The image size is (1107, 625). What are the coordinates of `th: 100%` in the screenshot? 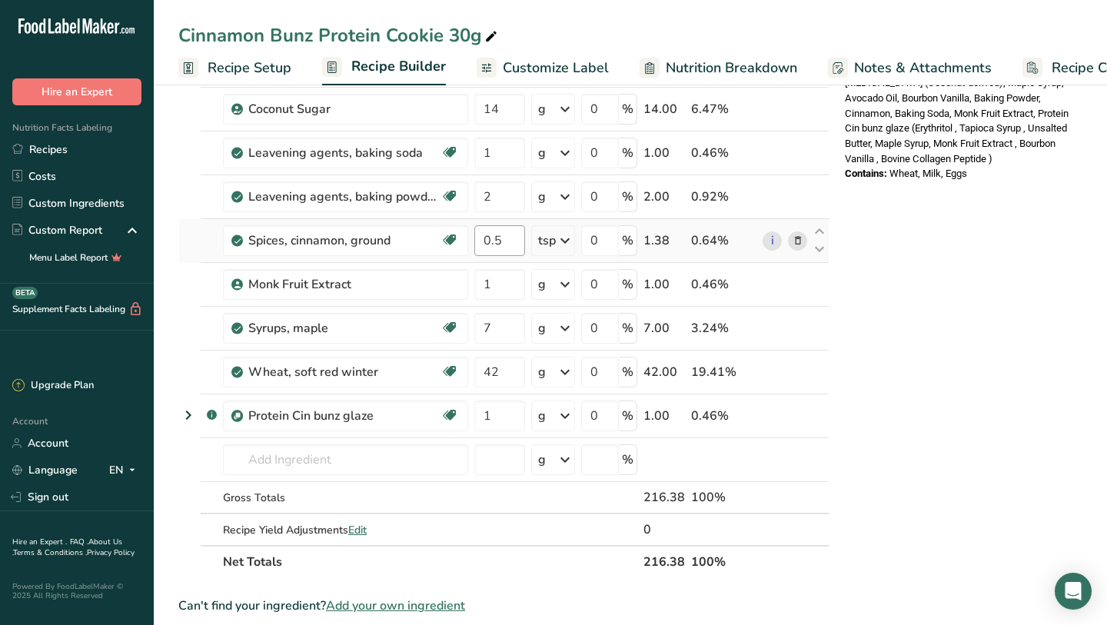 It's located at (724, 561).